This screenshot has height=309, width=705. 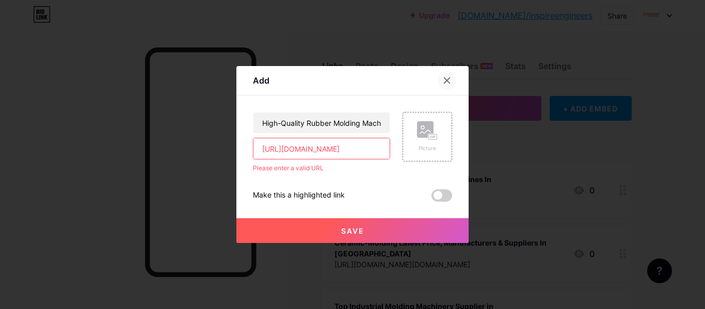 What do you see at coordinates (321, 168) in the screenshot?
I see `div: Please enter a valid URL` at bounding box center [321, 168].